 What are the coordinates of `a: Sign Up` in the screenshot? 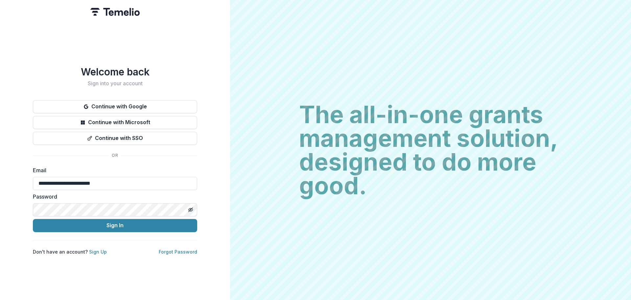 It's located at (98, 251).